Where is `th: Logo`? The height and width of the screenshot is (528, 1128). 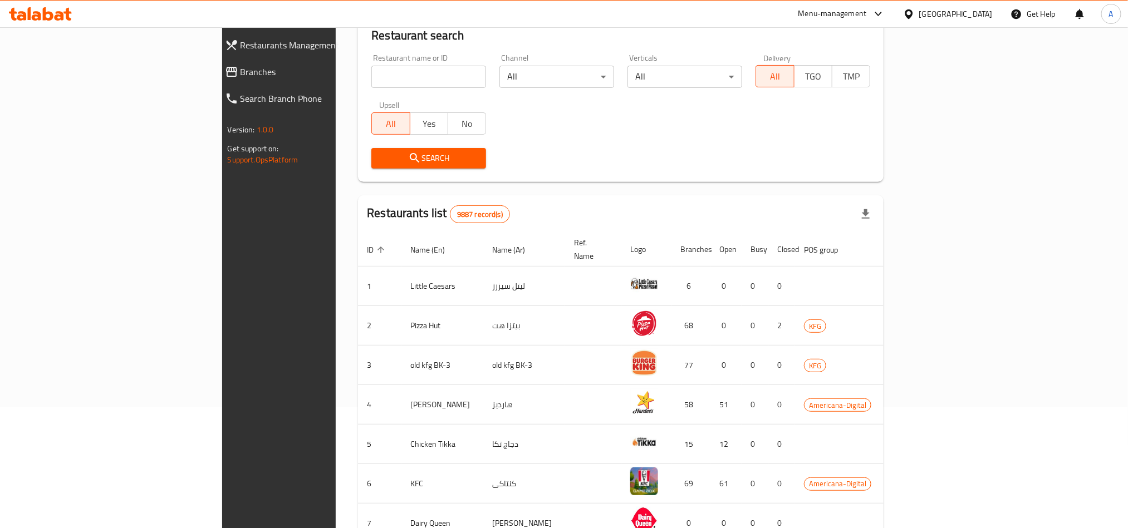
th: Logo is located at coordinates (646, 249).